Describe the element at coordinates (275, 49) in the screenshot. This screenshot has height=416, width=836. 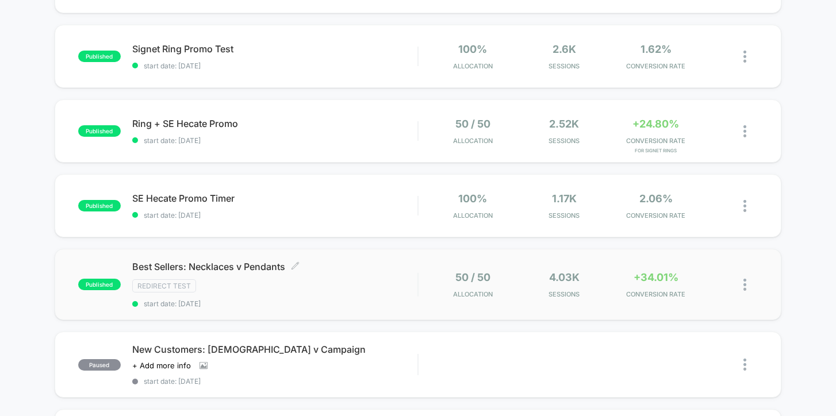
I see `span: Signet Ring Promo Test` at that location.